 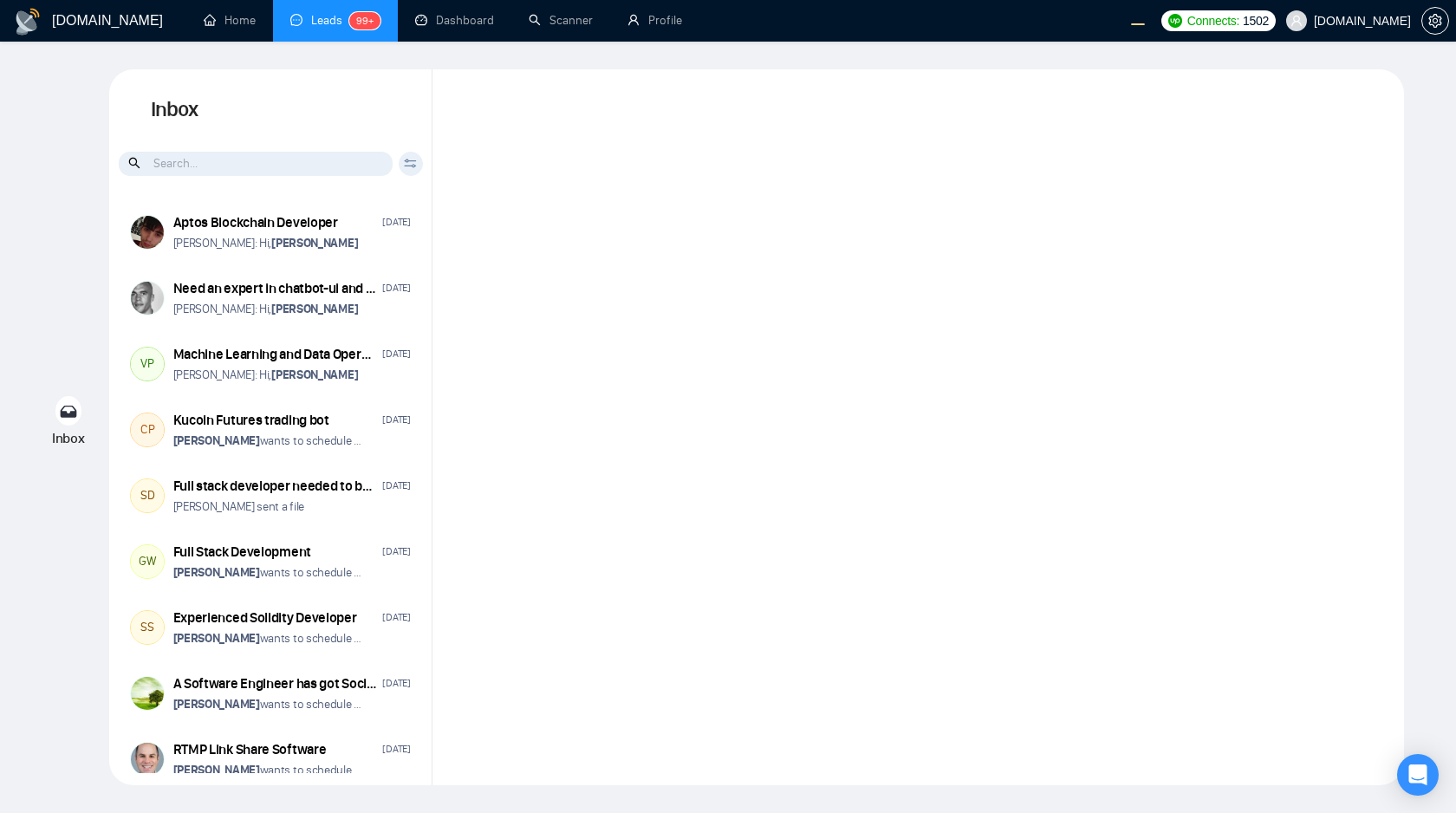 What do you see at coordinates (147, 364) in the screenshot?
I see `div: VP` at bounding box center [147, 364].